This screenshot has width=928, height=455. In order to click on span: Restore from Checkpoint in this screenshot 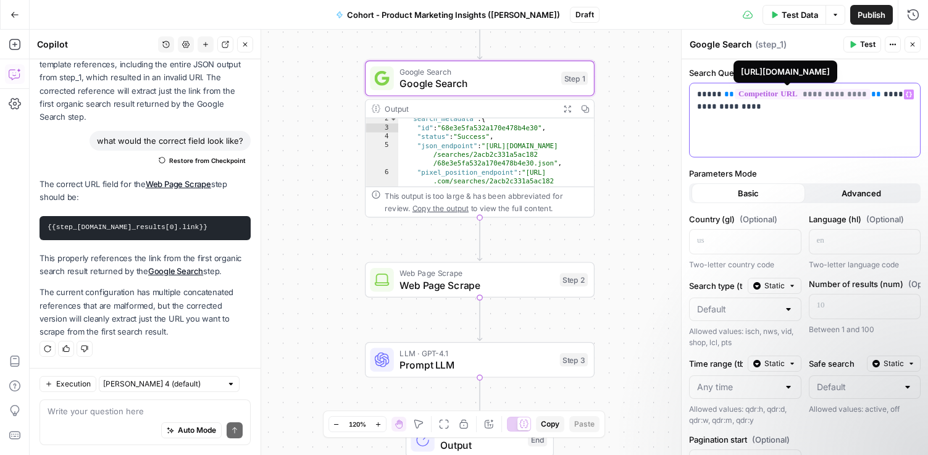, I will do `click(208, 161)`.